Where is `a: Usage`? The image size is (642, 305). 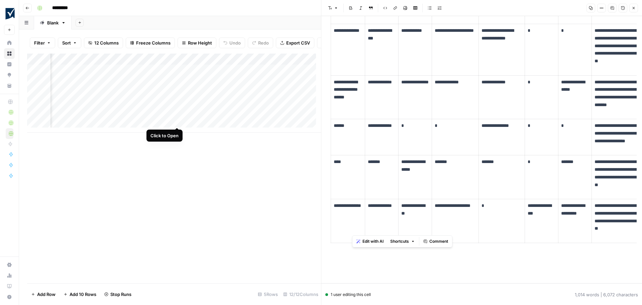 a: Usage is located at coordinates (9, 275).